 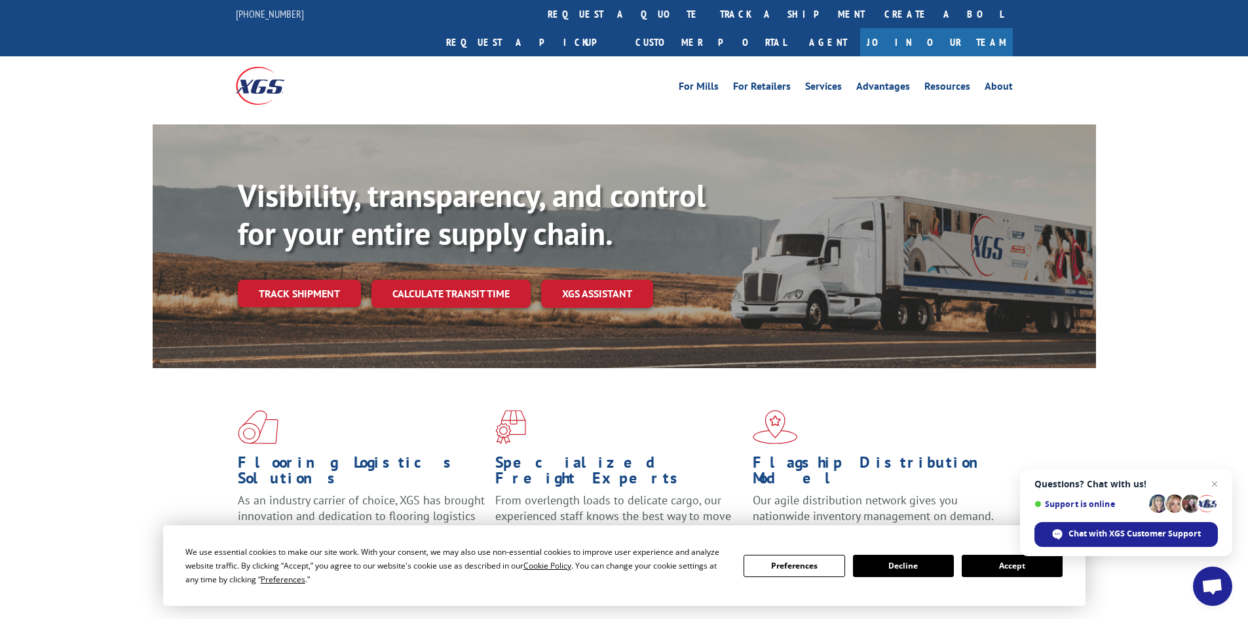 I want to click on h1: Flagship Distribution Model, so click(x=876, y=474).